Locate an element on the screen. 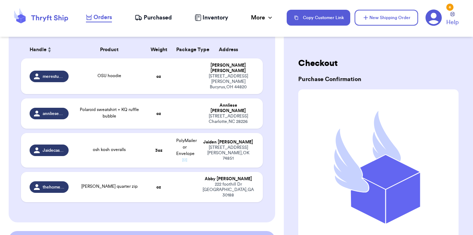 This screenshot has height=235, width=473. span: Purchased is located at coordinates (158, 18).